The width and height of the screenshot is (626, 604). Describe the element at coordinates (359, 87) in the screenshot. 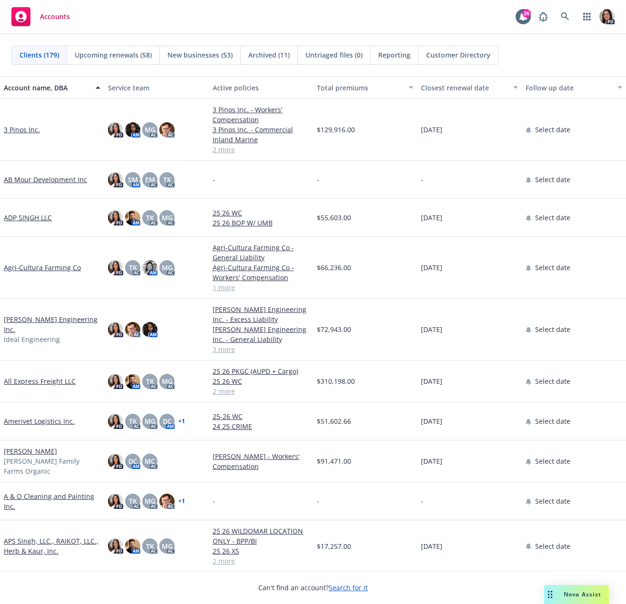

I see `div: Total premiums` at that location.